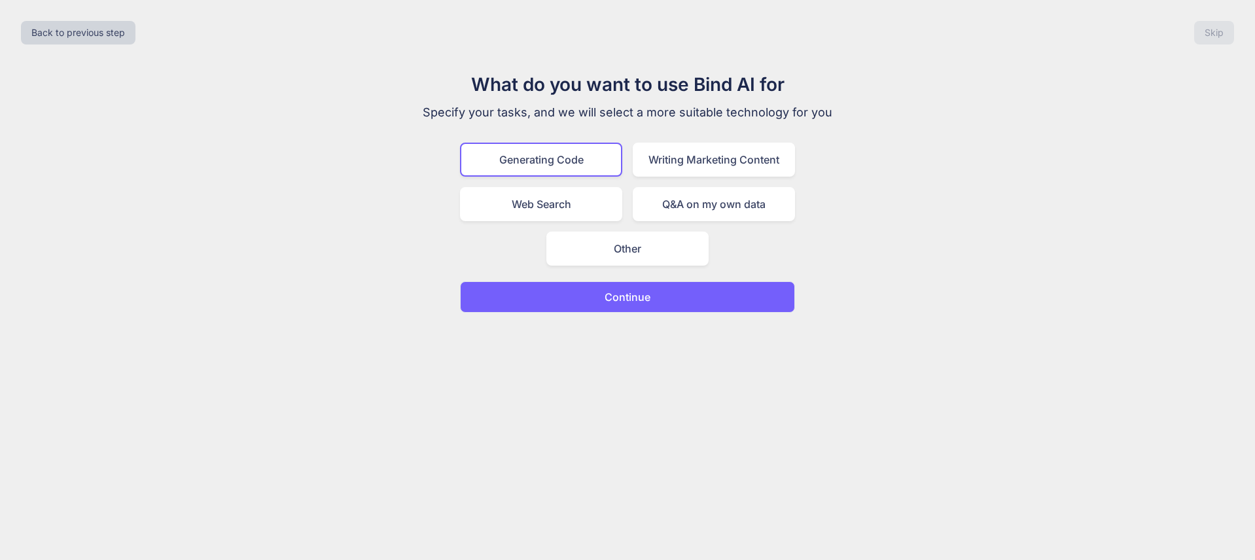 The height and width of the screenshot is (560, 1255). I want to click on button: Skip, so click(1214, 33).